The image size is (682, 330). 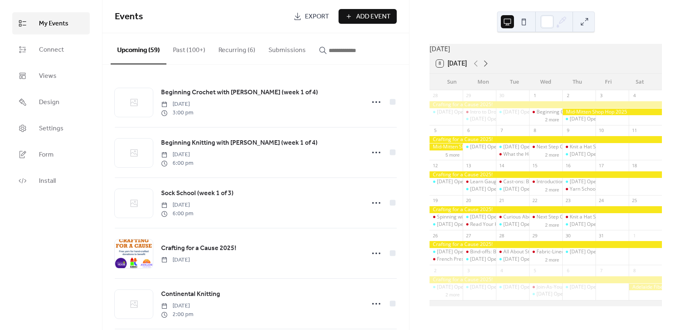 What do you see at coordinates (569, 182) in the screenshot?
I see `div: Introduction to Cable Knitting` at bounding box center [569, 182].